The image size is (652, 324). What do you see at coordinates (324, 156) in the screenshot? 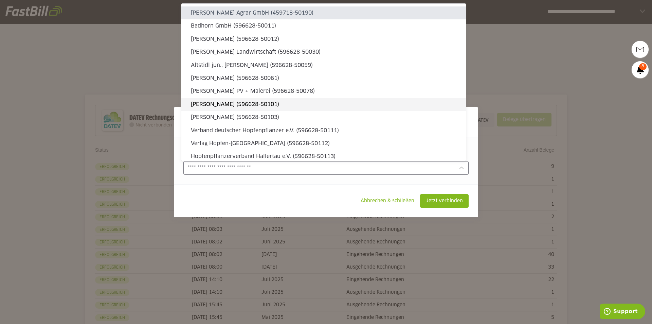
I see `sl-option: Hopfenpflanzerverband Hallertau e.V. (596628-50113)` at bounding box center [324, 156].